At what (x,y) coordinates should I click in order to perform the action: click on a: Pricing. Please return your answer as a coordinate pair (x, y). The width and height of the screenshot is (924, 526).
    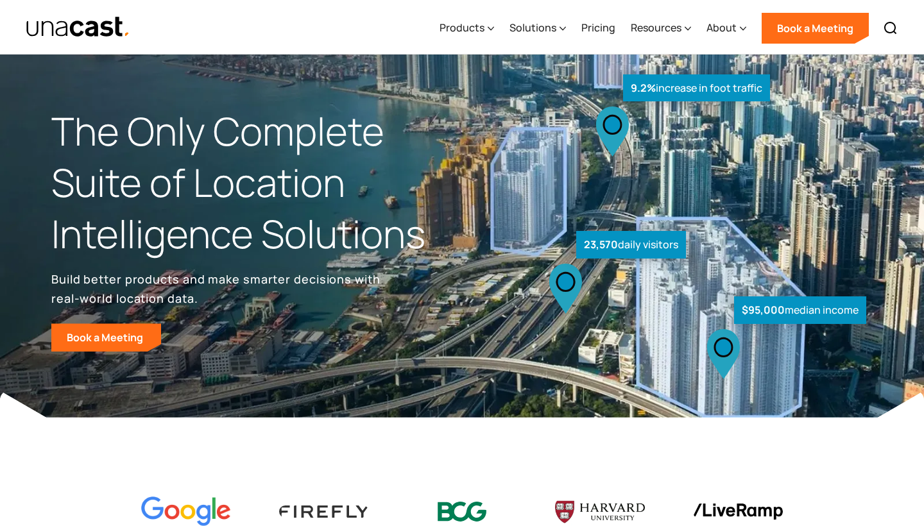
    Looking at the image, I should click on (598, 28).